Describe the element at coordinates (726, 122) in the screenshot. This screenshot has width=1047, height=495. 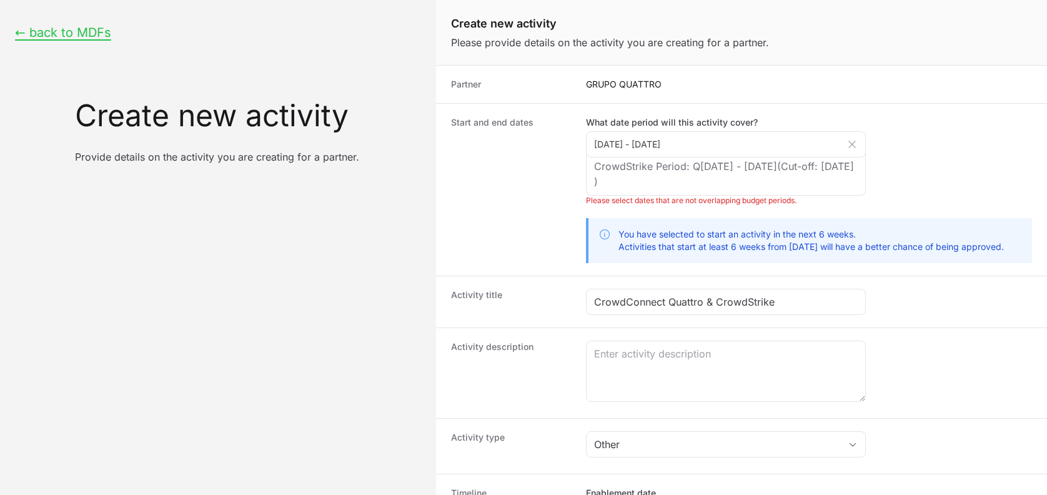
I see `label: What date period will this activity cover?` at that location.